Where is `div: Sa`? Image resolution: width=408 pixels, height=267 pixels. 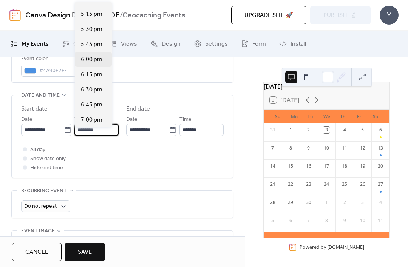 div: Sa is located at coordinates (375, 116).